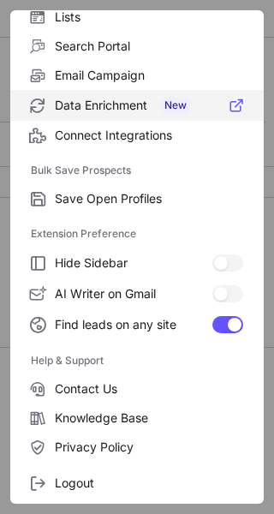 The height and width of the screenshot is (514, 274). Describe the element at coordinates (149, 17) in the screenshot. I see `span: Lists` at that location.